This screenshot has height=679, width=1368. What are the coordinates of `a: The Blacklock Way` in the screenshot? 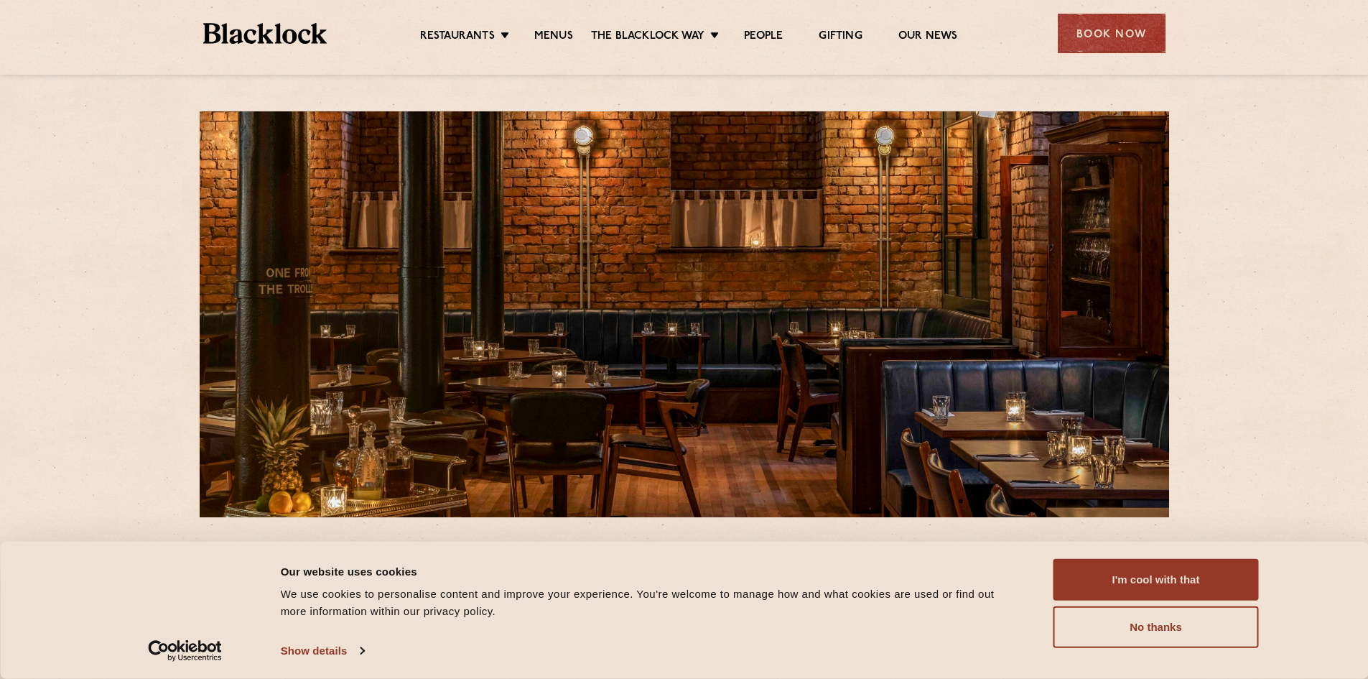 It's located at (648, 37).